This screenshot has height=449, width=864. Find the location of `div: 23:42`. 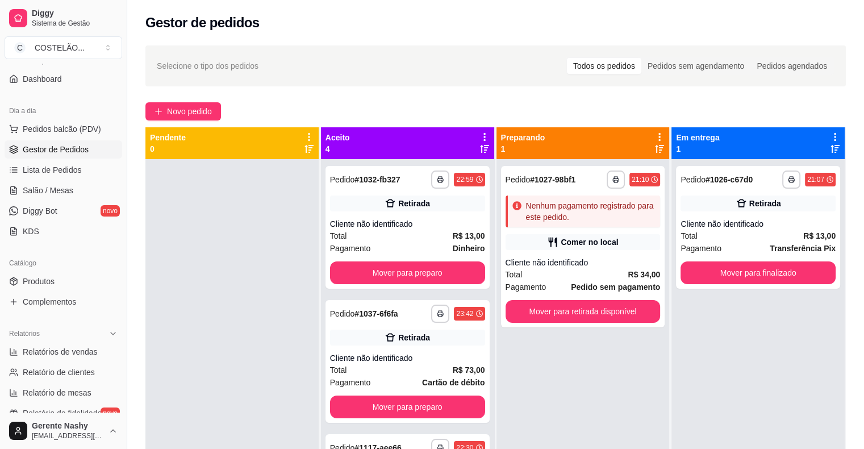

div: 23:42 is located at coordinates (465, 314).